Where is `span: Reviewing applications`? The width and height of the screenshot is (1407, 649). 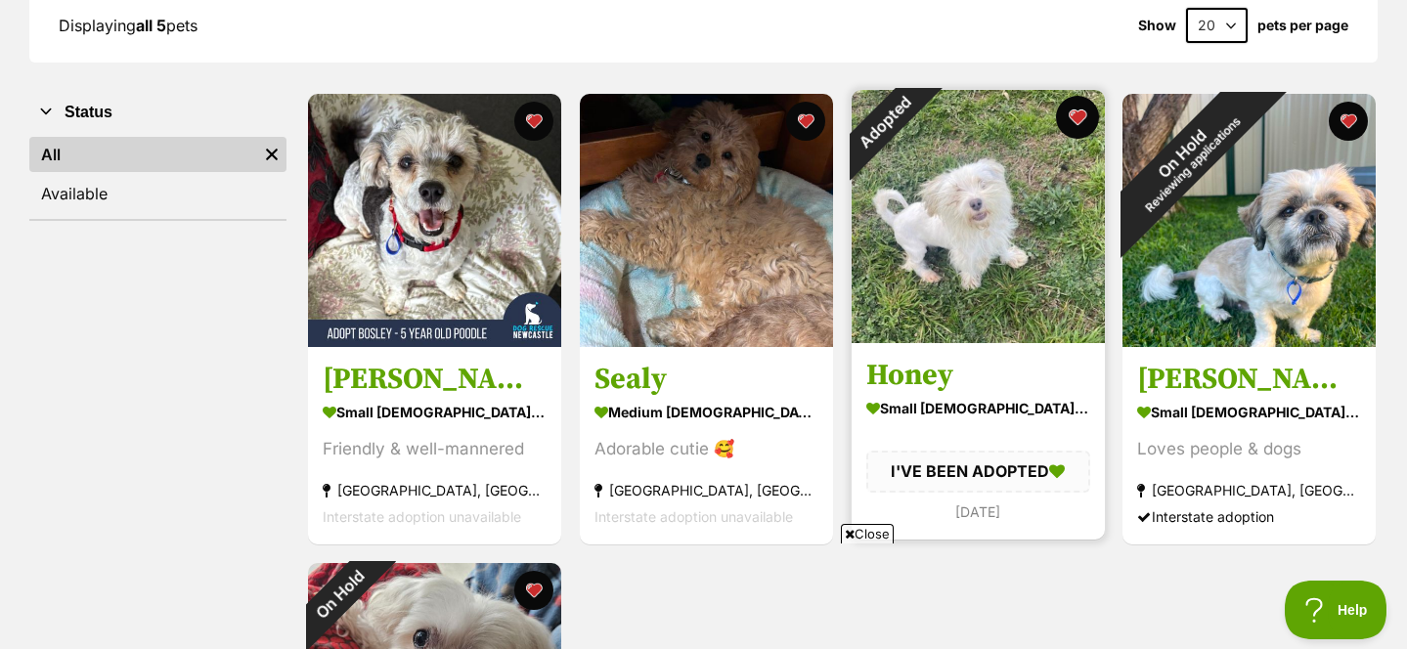 span: Reviewing applications is located at coordinates (1193, 164).